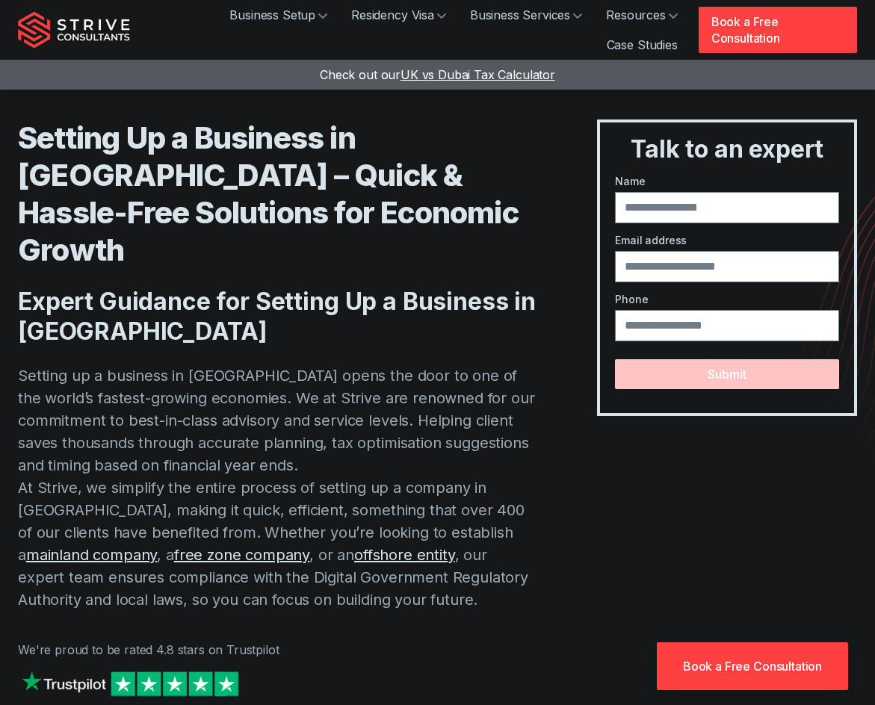 The image size is (875, 705). What do you see at coordinates (477, 75) in the screenshot?
I see `span: UK vs Dubai Tax Calculator` at bounding box center [477, 75].